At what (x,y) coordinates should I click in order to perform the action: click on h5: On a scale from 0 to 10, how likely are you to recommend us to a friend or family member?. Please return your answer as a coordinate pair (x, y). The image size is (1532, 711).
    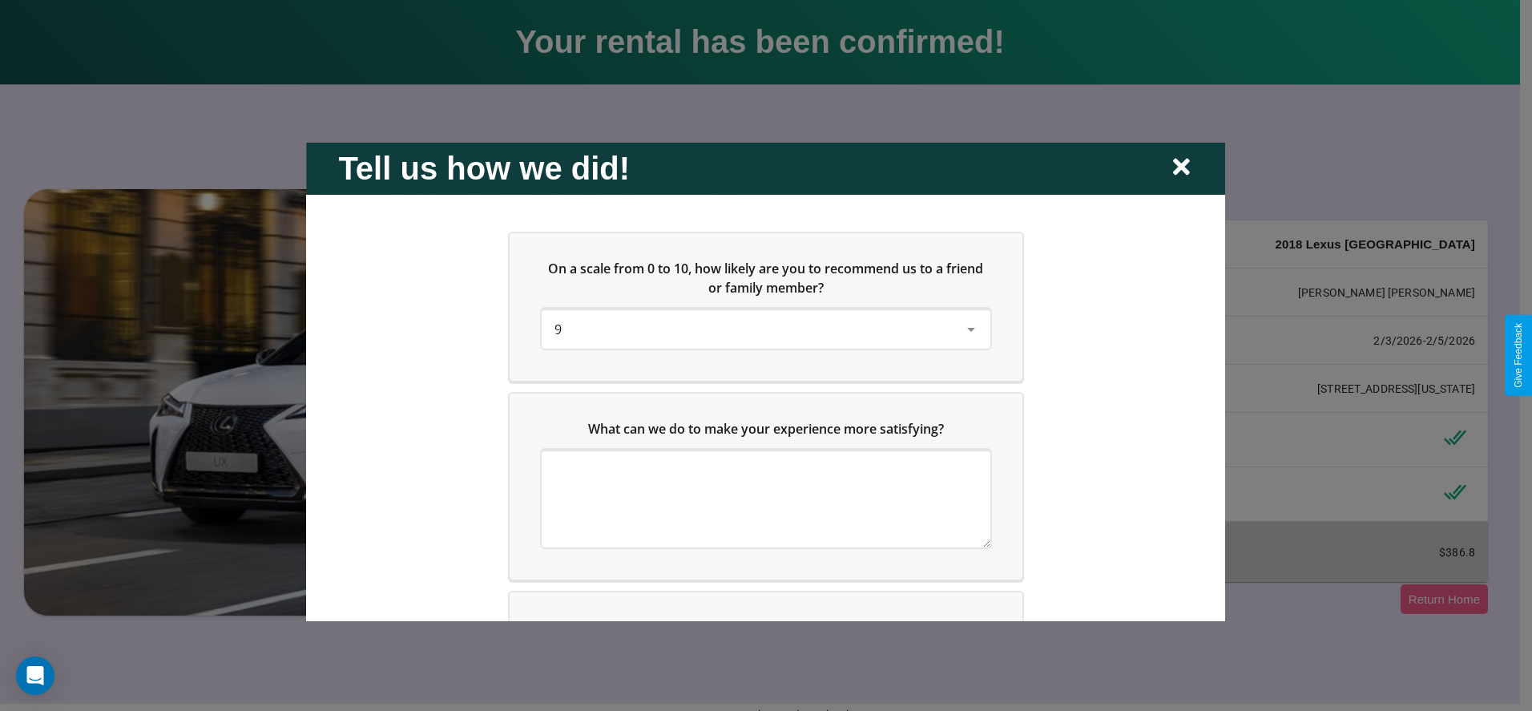
    Looking at the image, I should click on (766, 277).